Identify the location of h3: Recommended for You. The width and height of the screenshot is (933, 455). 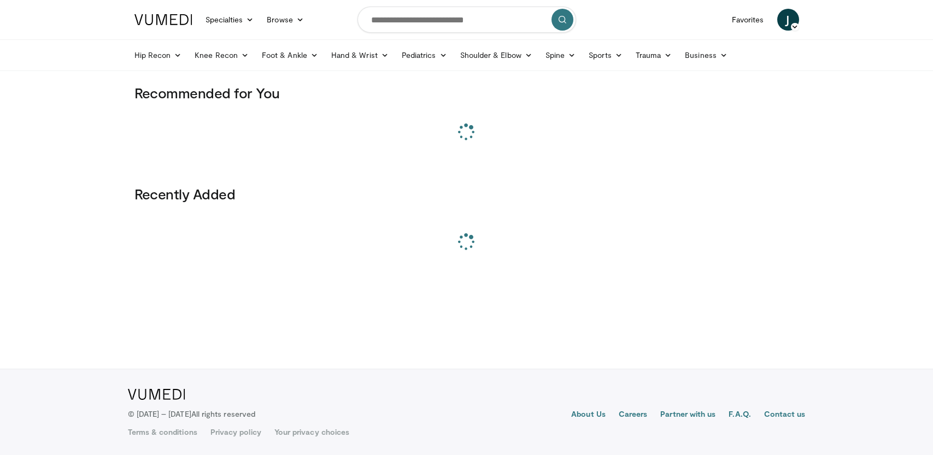
(467, 93).